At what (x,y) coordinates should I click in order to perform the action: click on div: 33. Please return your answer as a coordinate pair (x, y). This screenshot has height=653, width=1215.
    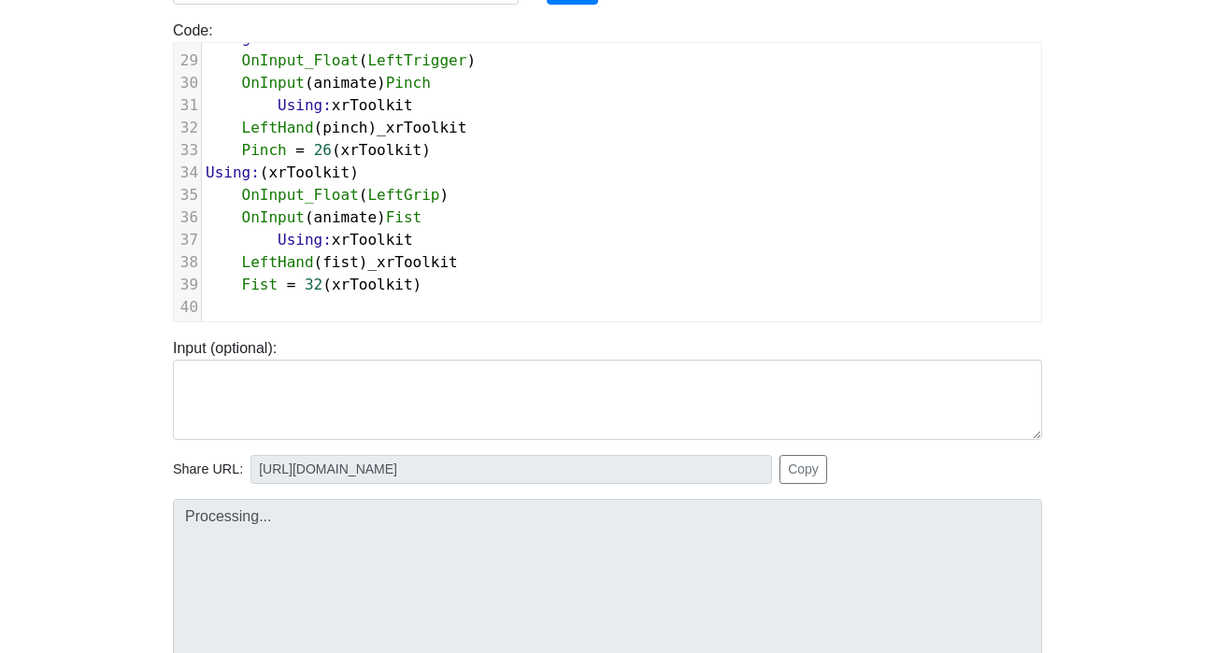
    Looking at the image, I should click on (187, 150).